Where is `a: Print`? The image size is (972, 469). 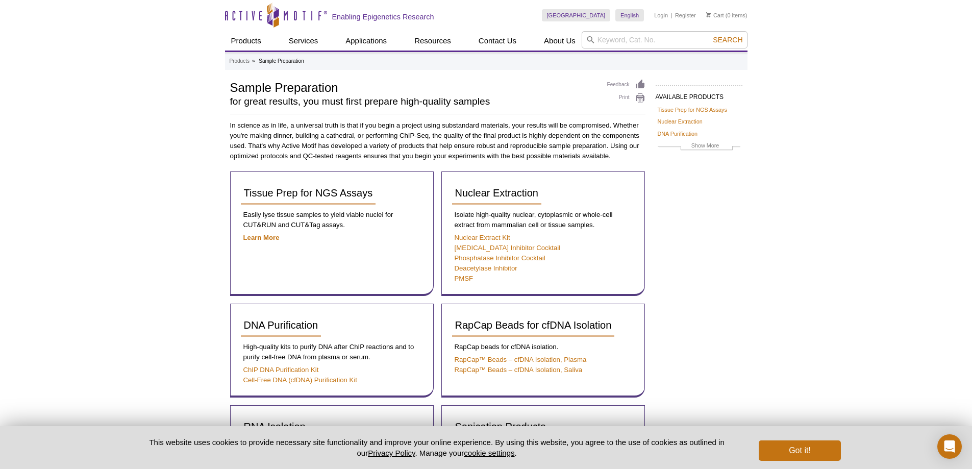 a: Print is located at coordinates (626, 98).